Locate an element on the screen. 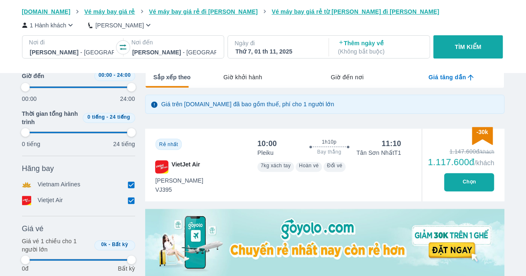 This screenshot has height=276, width=526. p: Ngày đi is located at coordinates (277, 43).